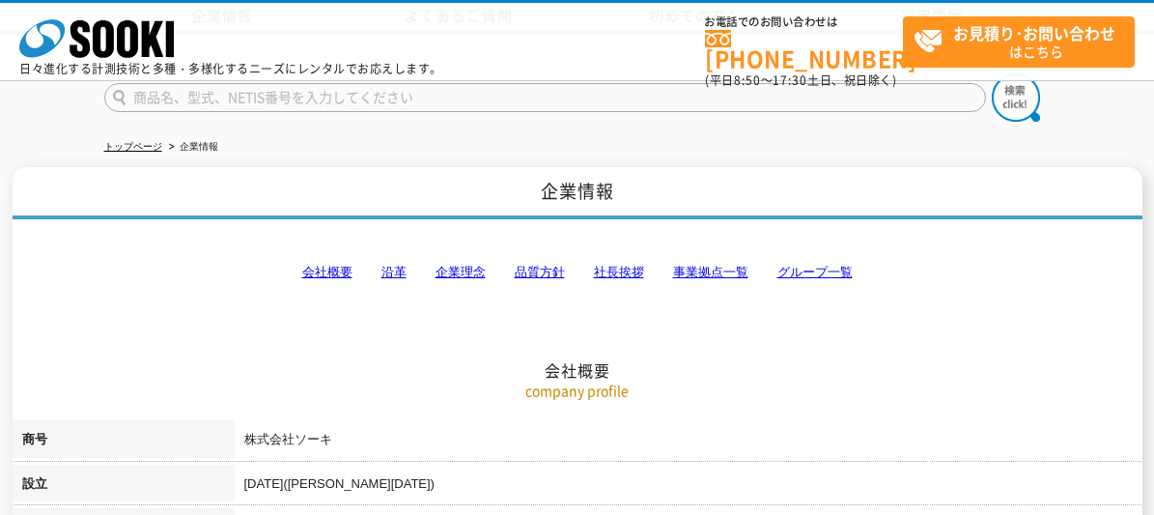  Describe the element at coordinates (689, 442) in the screenshot. I see `td: 株式会社ソーキ` at that location.